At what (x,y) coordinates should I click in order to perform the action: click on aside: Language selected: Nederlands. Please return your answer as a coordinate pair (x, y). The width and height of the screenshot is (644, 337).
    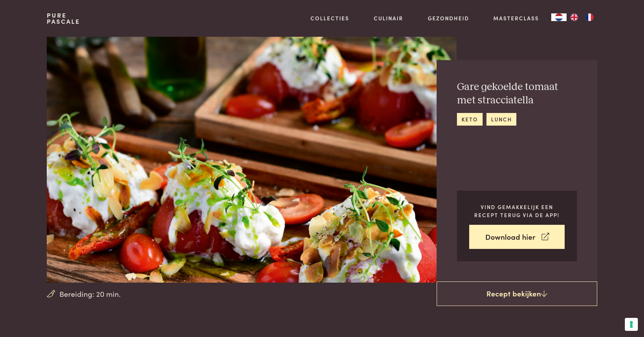
    Looking at the image, I should click on (574, 17).